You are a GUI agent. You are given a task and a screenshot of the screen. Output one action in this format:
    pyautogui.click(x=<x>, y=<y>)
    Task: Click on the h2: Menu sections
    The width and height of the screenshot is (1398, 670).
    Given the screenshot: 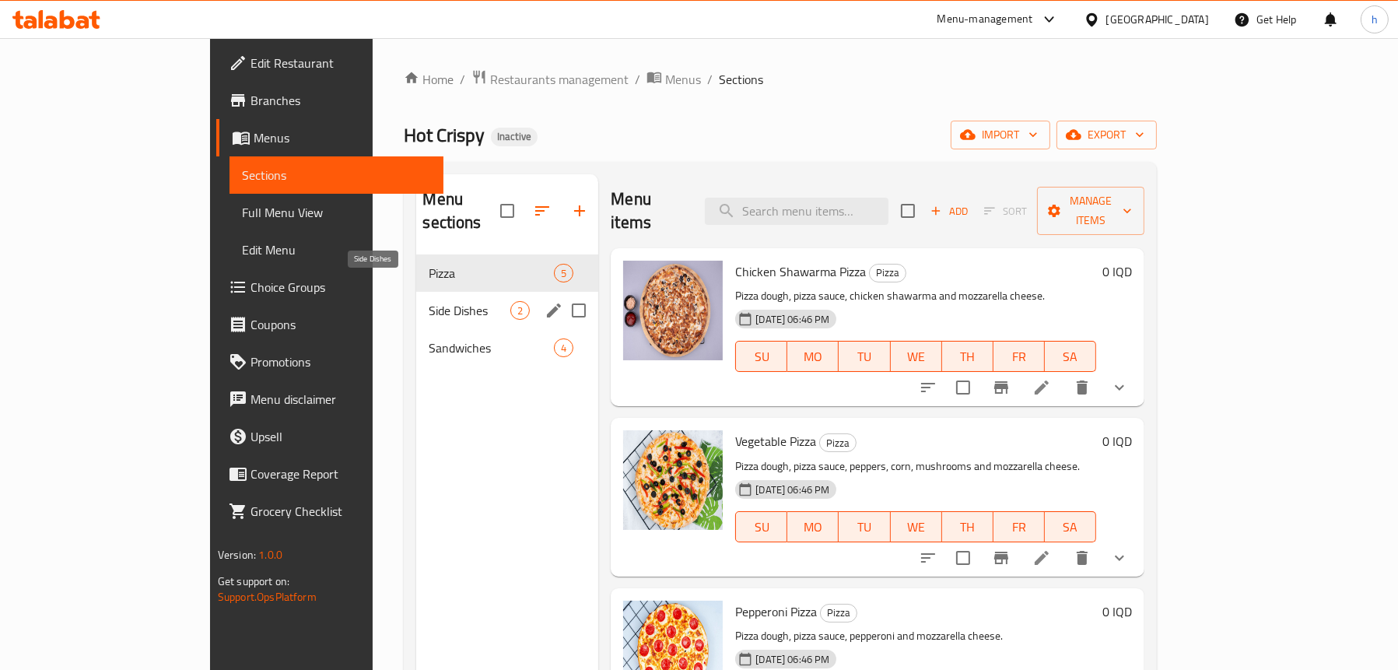 What is the action you would take?
    pyautogui.click(x=461, y=211)
    